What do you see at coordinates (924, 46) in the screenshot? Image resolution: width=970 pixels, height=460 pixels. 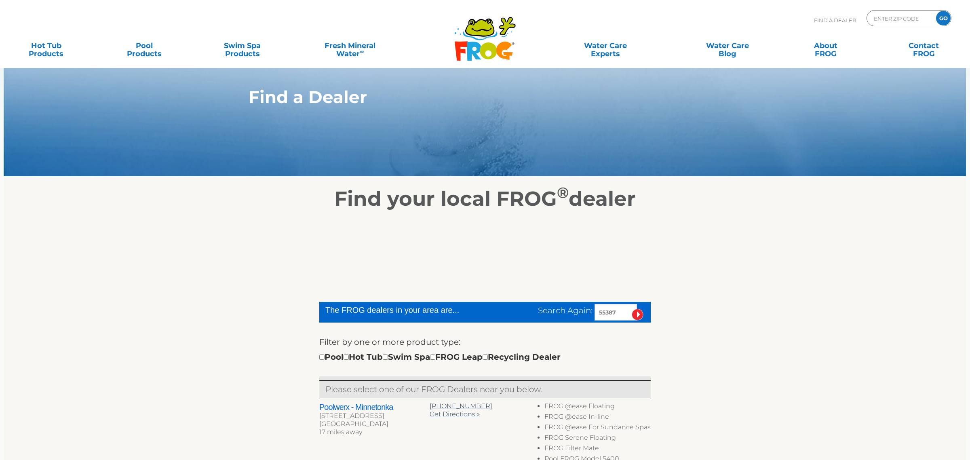 I see `a: ContactFROG` at bounding box center [924, 46].